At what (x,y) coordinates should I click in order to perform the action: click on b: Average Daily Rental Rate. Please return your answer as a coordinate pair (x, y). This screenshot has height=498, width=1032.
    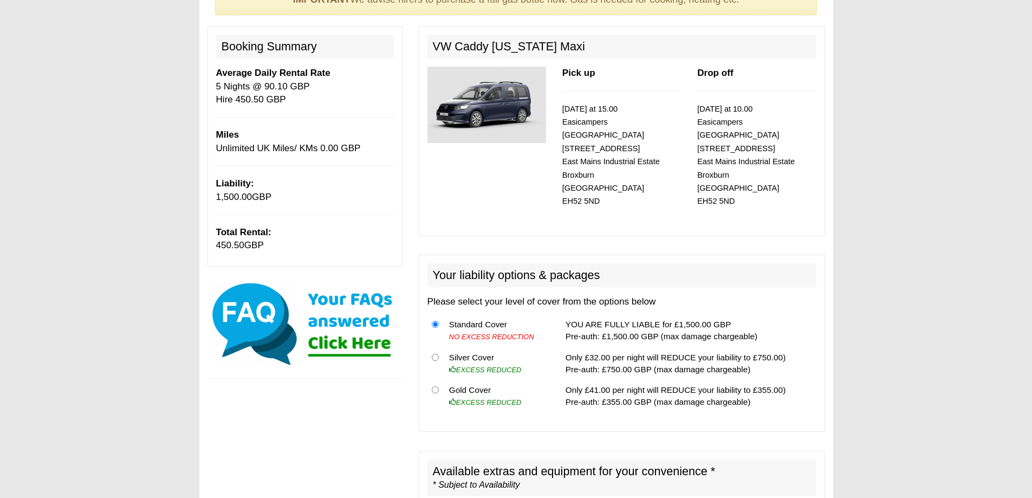
    Looking at the image, I should click on (273, 73).